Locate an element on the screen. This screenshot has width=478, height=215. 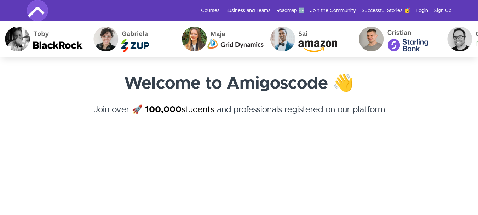
a: Courses is located at coordinates (210, 11).